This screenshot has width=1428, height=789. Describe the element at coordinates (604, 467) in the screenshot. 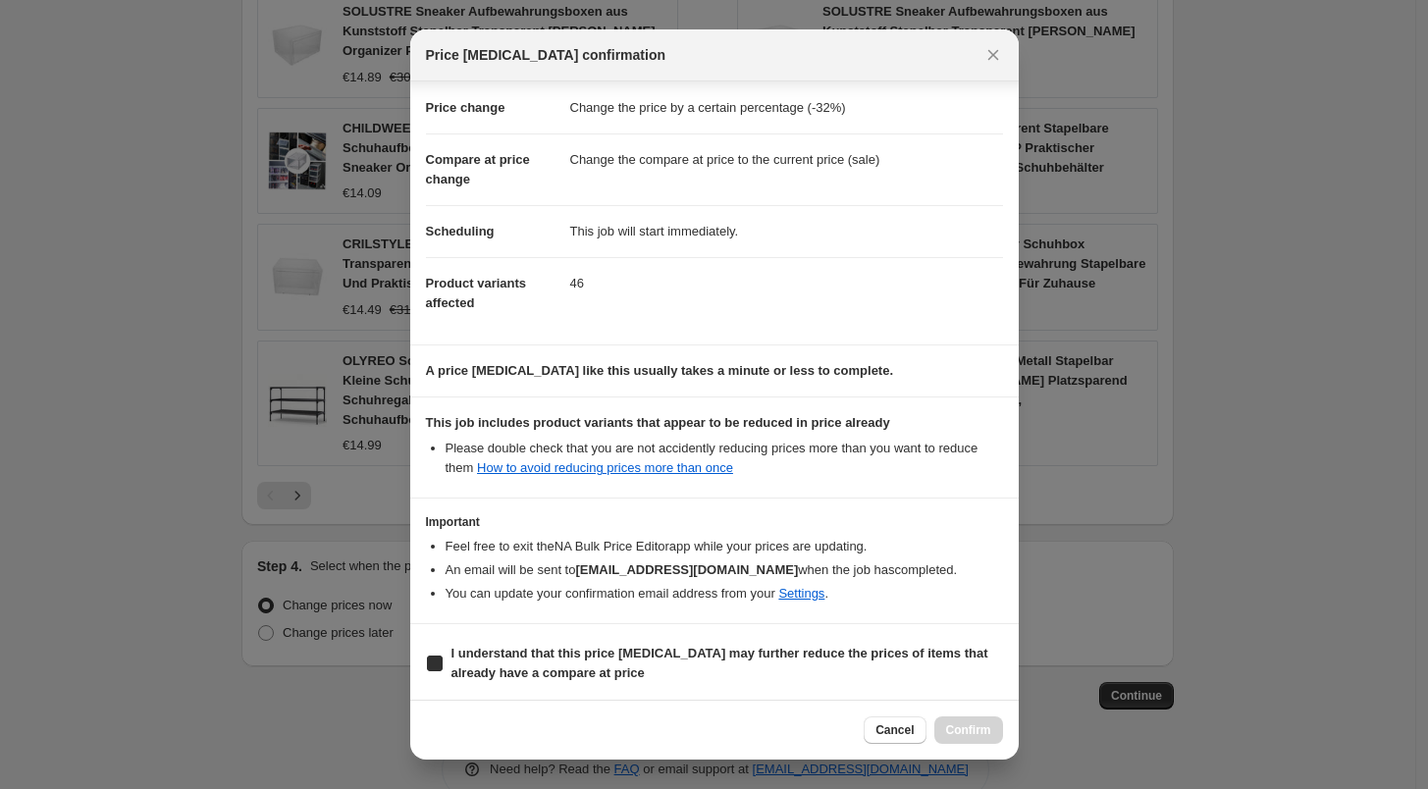

I see `a: How to avoid reducing prices more than once` at that location.